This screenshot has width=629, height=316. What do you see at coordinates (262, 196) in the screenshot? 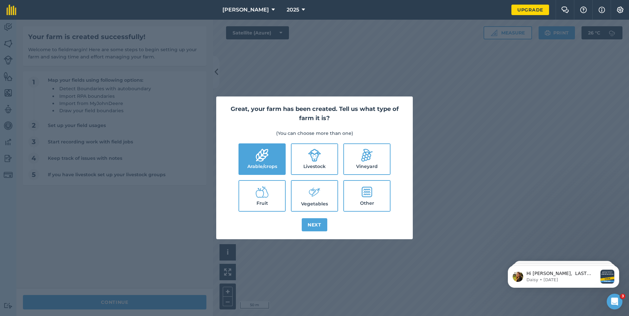
I see `label: Fruit` at bounding box center [262, 196].